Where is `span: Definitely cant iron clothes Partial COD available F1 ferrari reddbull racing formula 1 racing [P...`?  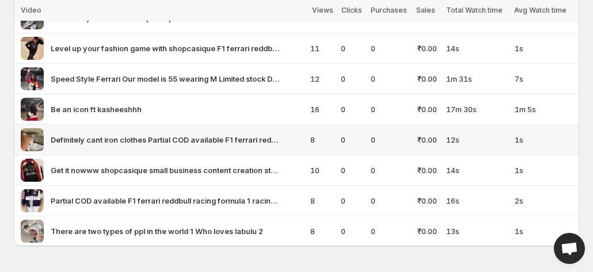 span: Definitely cant iron clothes Partial COD available F1 ferrari reddbull racing formula 1 racing [P... is located at coordinates (166, 140).